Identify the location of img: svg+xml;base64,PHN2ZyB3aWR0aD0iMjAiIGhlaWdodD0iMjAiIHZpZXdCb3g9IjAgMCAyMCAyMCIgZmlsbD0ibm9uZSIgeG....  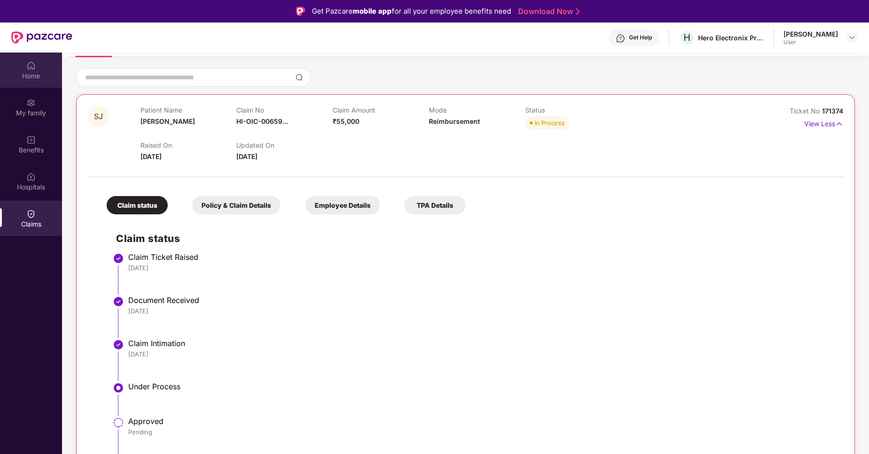
(31, 103).